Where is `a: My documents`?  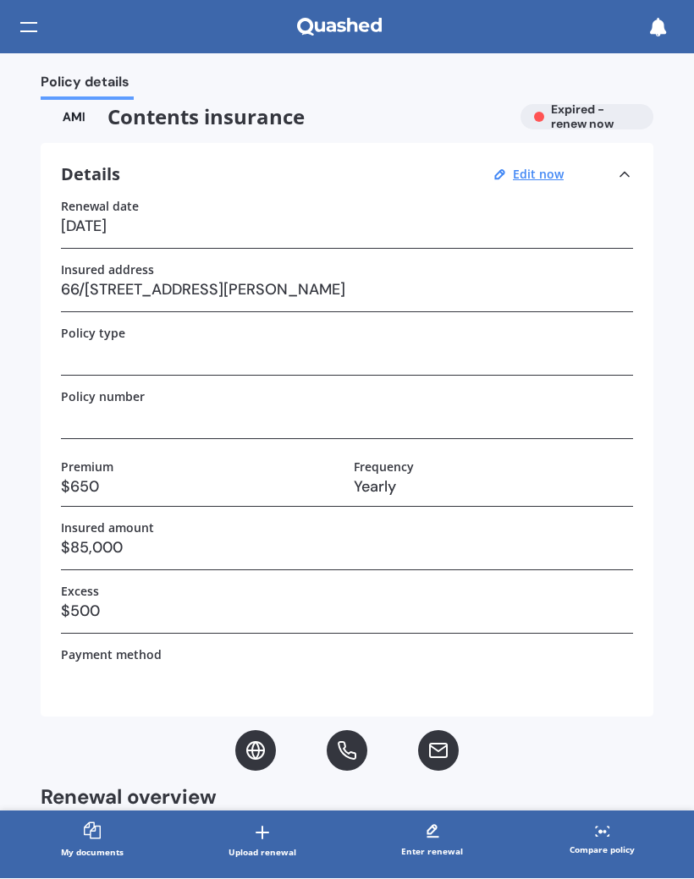
a: My documents is located at coordinates (91, 842).